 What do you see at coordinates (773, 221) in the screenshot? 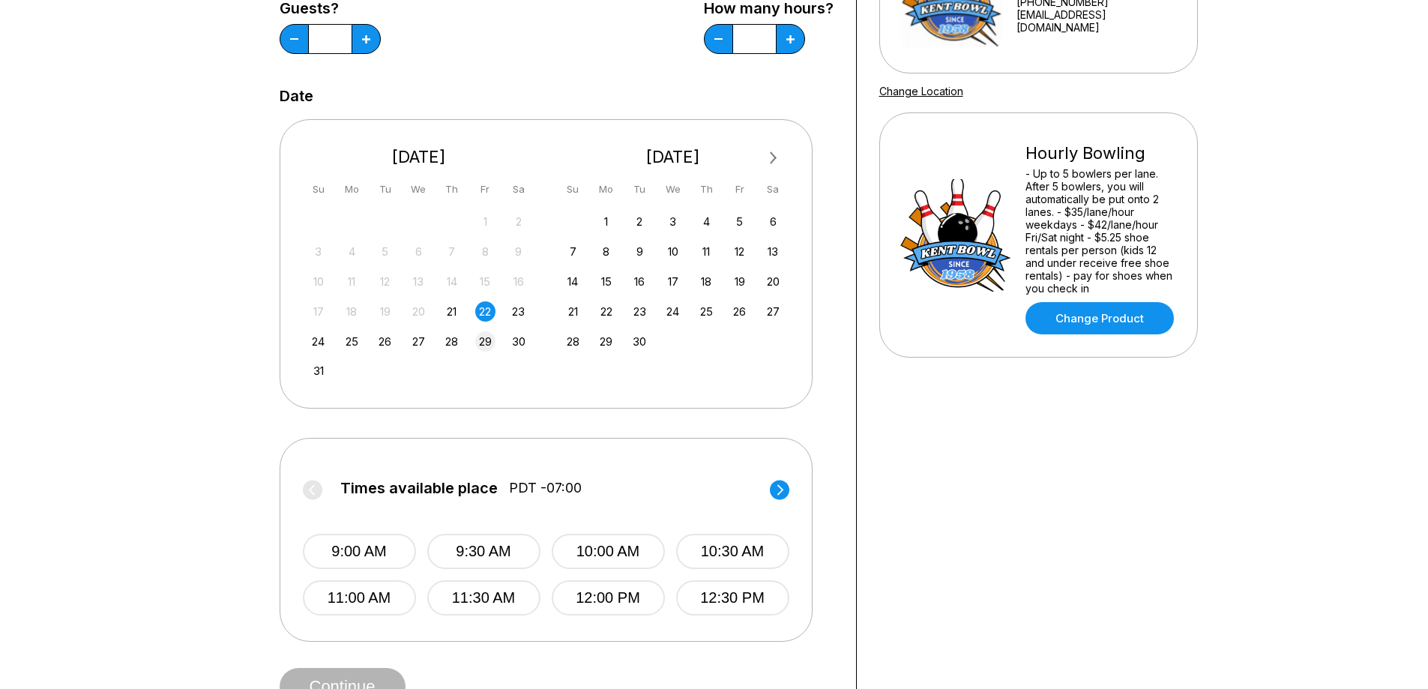
I see `div: Choose Saturday, September 6th, 2025` at bounding box center [773, 221].